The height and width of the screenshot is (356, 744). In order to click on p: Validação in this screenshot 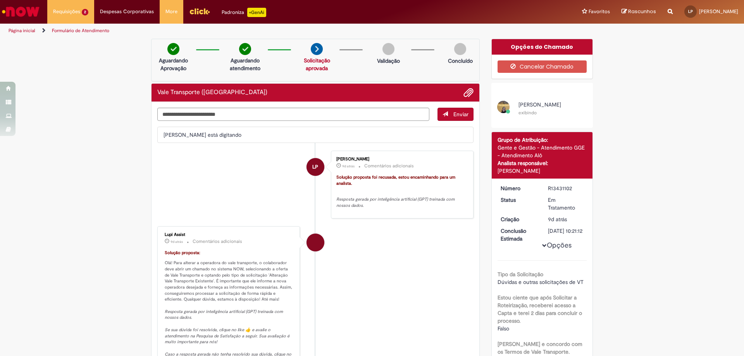, I will do `click(388, 61)`.